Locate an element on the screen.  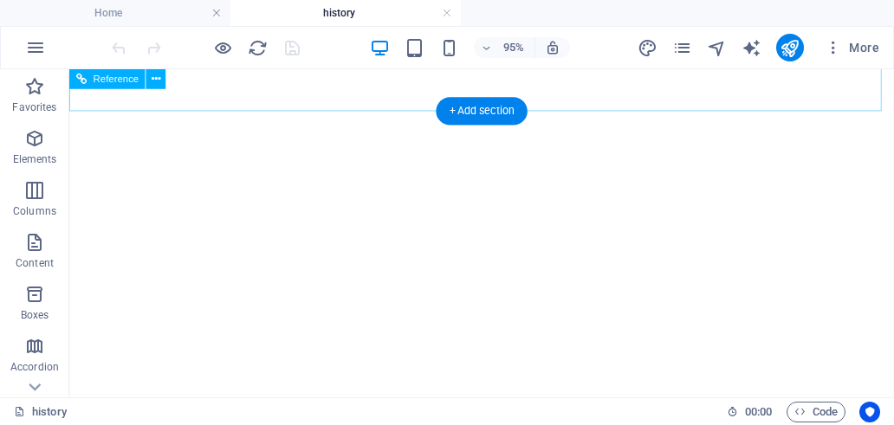
button: publish is located at coordinates (790, 48).